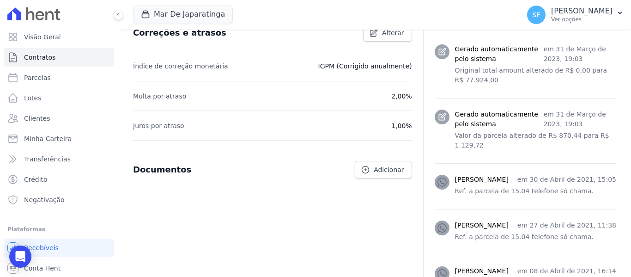  What do you see at coordinates (388, 169) in the screenshot?
I see `span: Adicionar` at bounding box center [388, 169].